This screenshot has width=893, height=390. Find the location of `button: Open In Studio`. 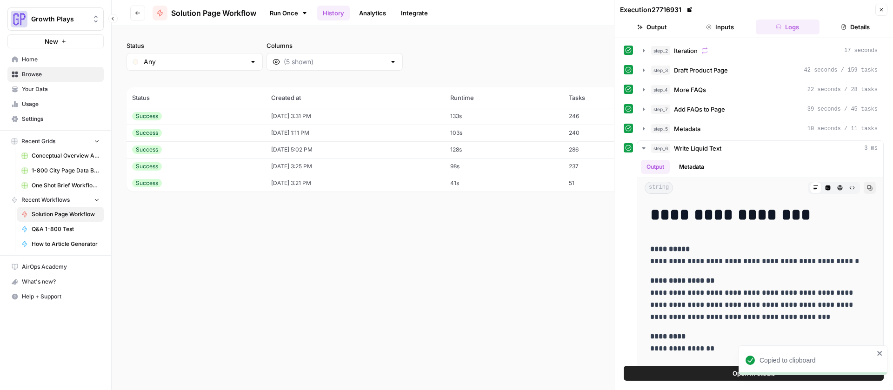

button: Open In Studio is located at coordinates (753, 373).